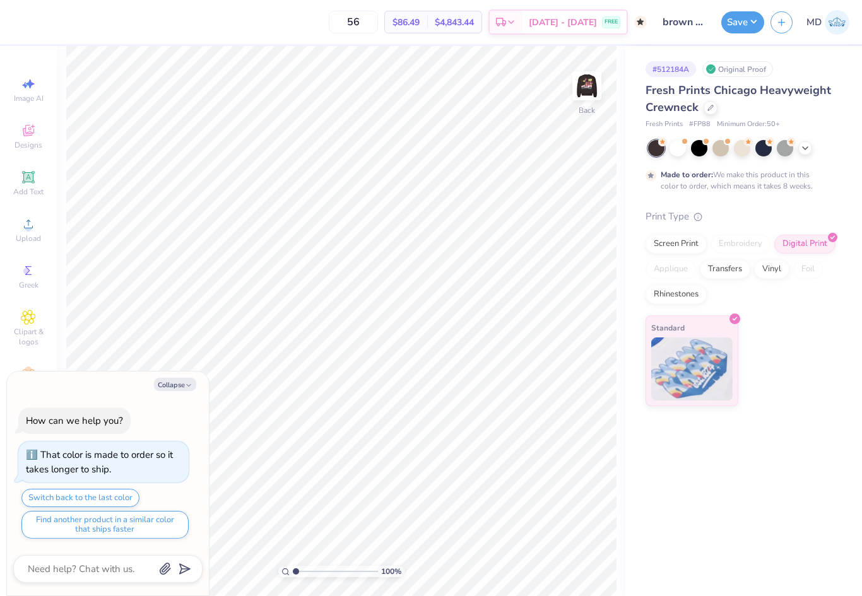  What do you see at coordinates (28, 238) in the screenshot?
I see `span: Upload` at bounding box center [28, 238].